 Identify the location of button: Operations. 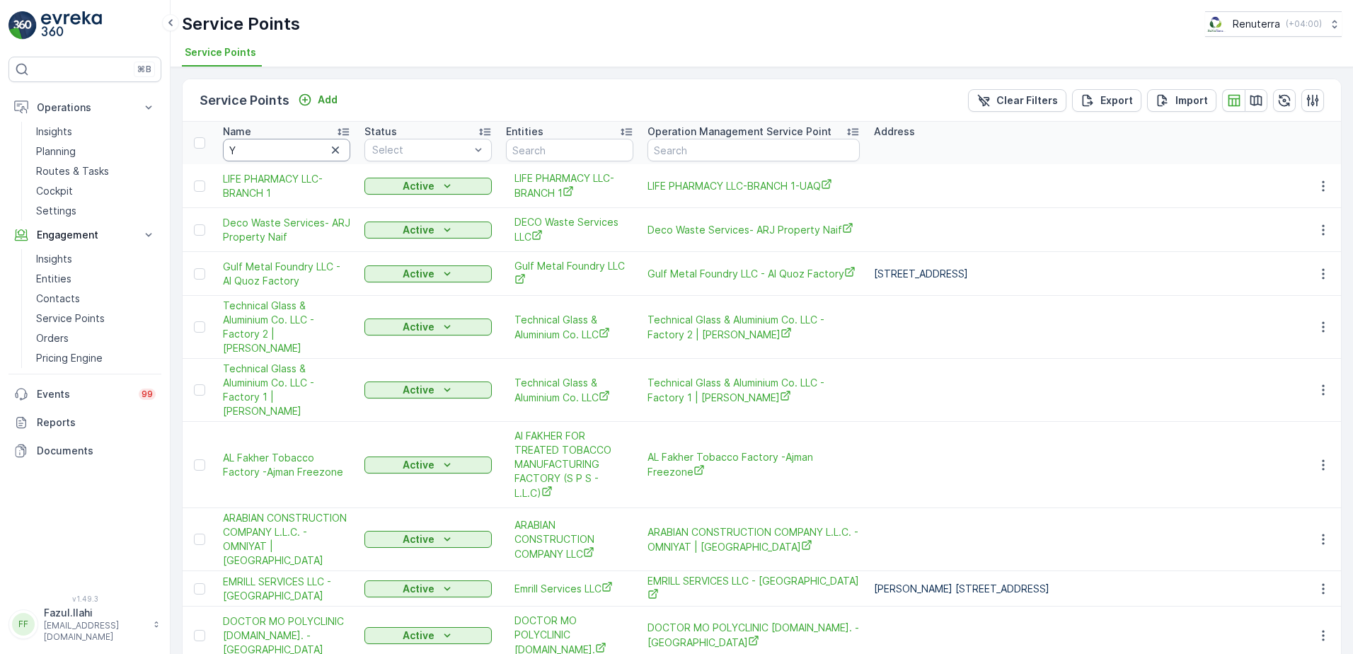
(85, 108).